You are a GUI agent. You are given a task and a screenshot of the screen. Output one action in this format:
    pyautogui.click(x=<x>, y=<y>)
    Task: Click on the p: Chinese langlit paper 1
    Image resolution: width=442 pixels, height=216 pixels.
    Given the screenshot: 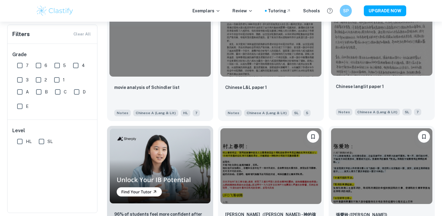 What is the action you would take?
    pyautogui.click(x=360, y=87)
    